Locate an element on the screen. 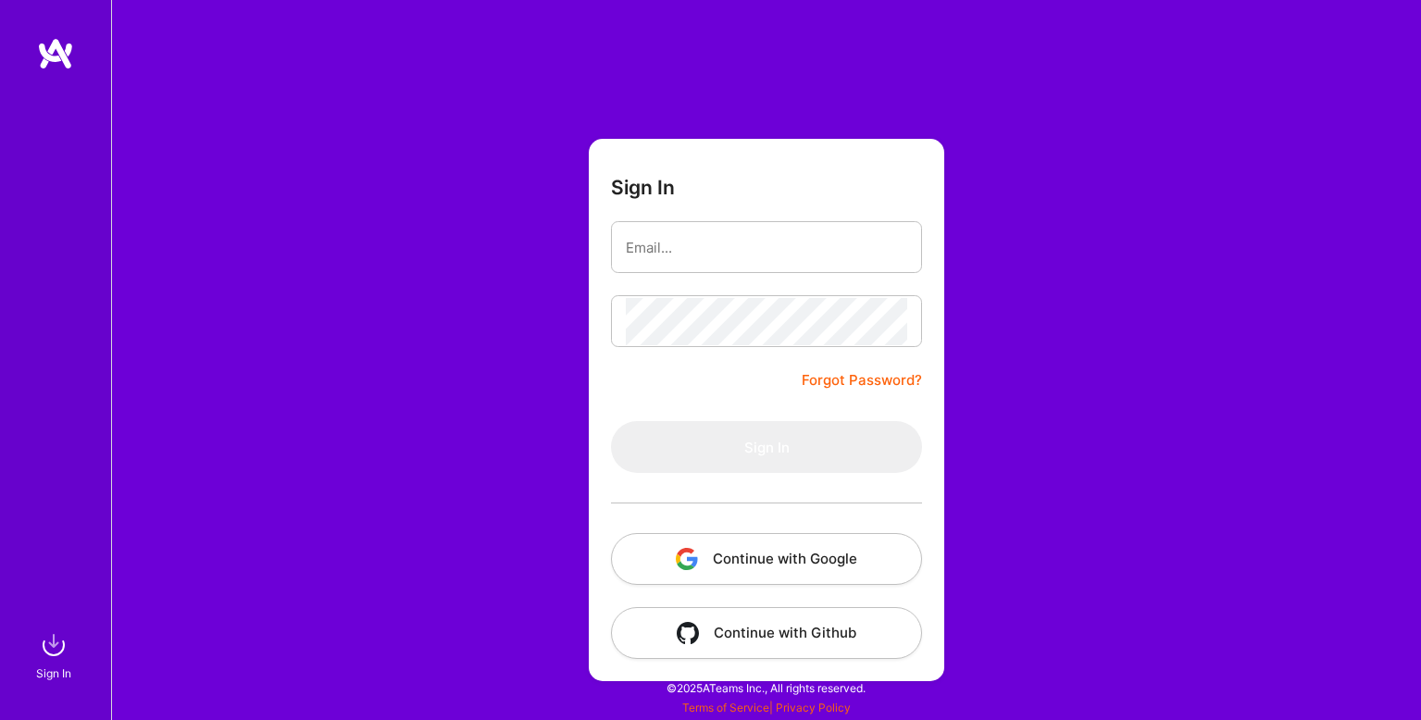 The width and height of the screenshot is (1421, 720). a: sign inSign In is located at coordinates (56, 655).